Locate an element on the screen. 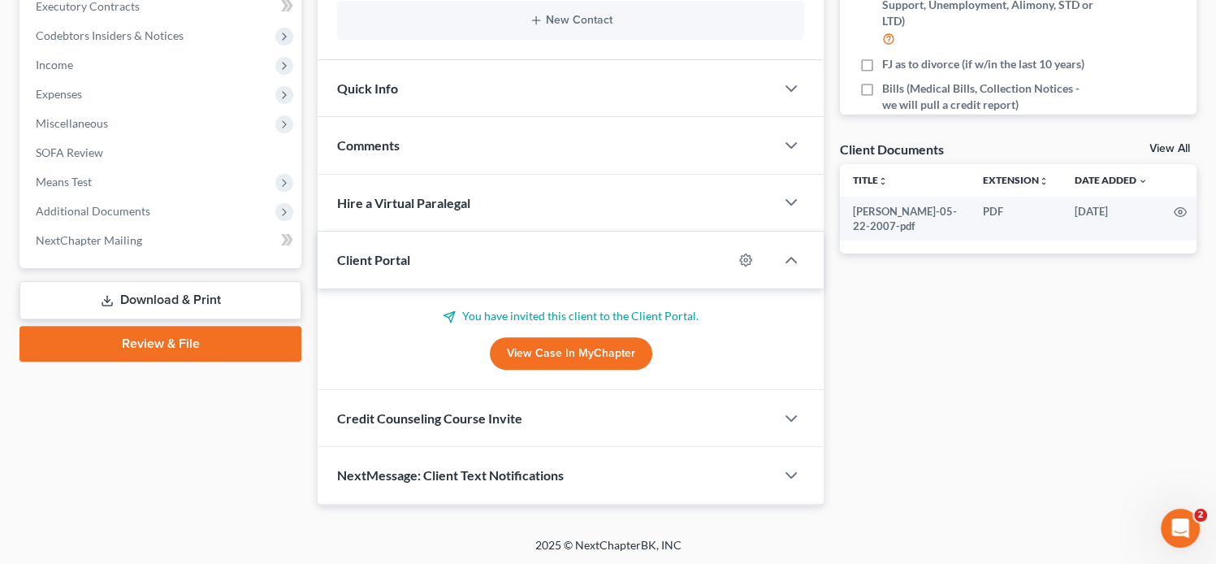 The width and height of the screenshot is (1216, 564). a: Review & File is located at coordinates (160, 344).